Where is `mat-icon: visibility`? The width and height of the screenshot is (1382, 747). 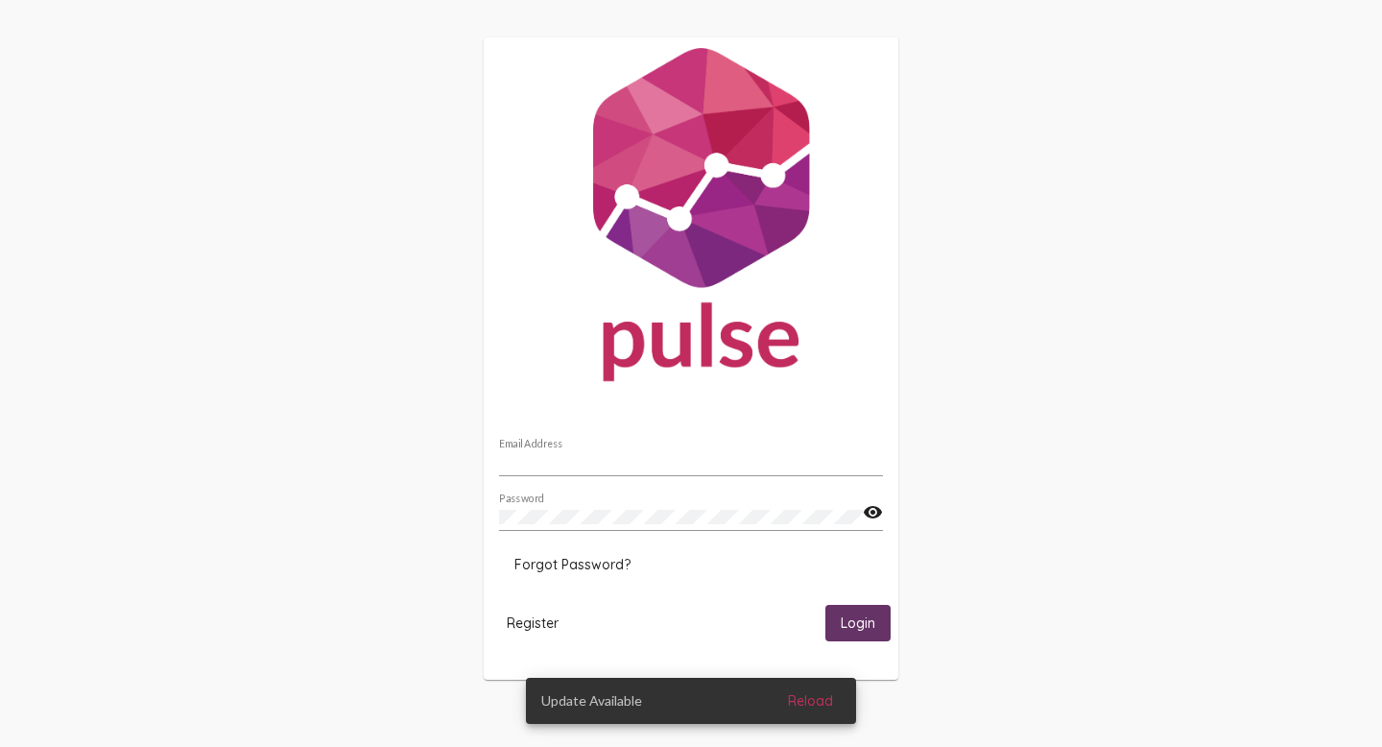 mat-icon: visibility is located at coordinates (872, 512).